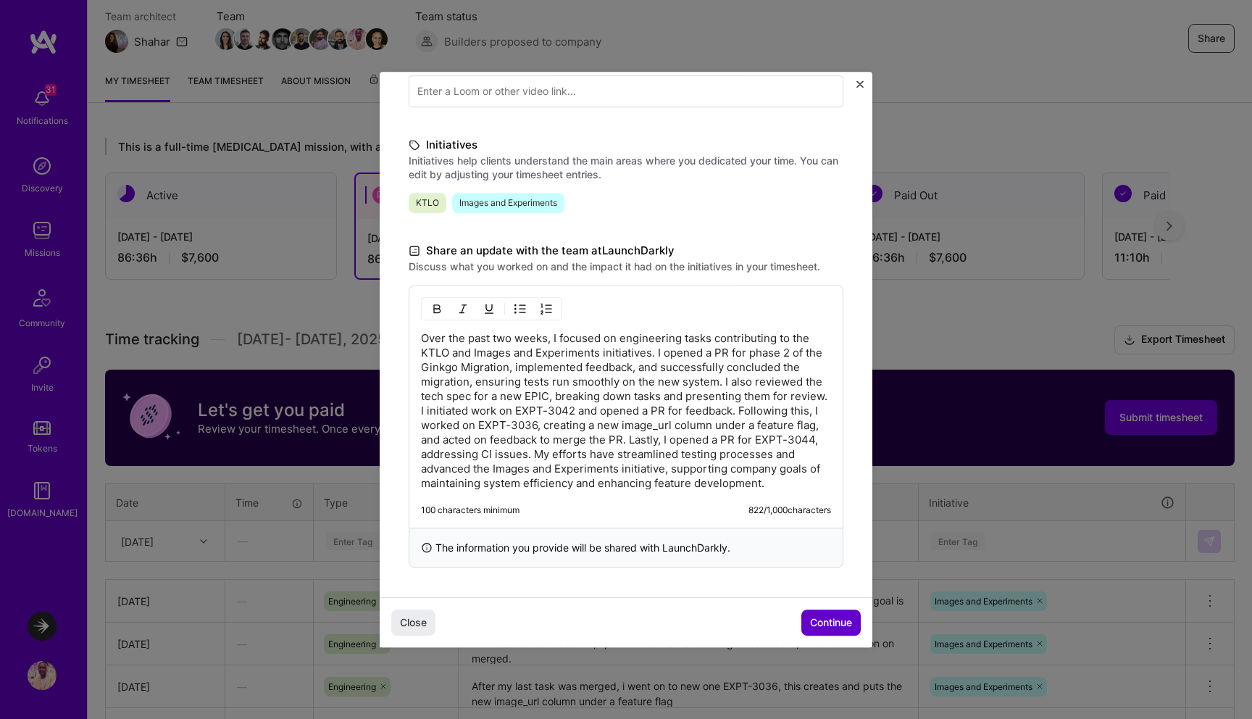 The image size is (1252, 719). I want to click on div: The information you provide will be shared with LaunchDarkly ., so click(626, 547).